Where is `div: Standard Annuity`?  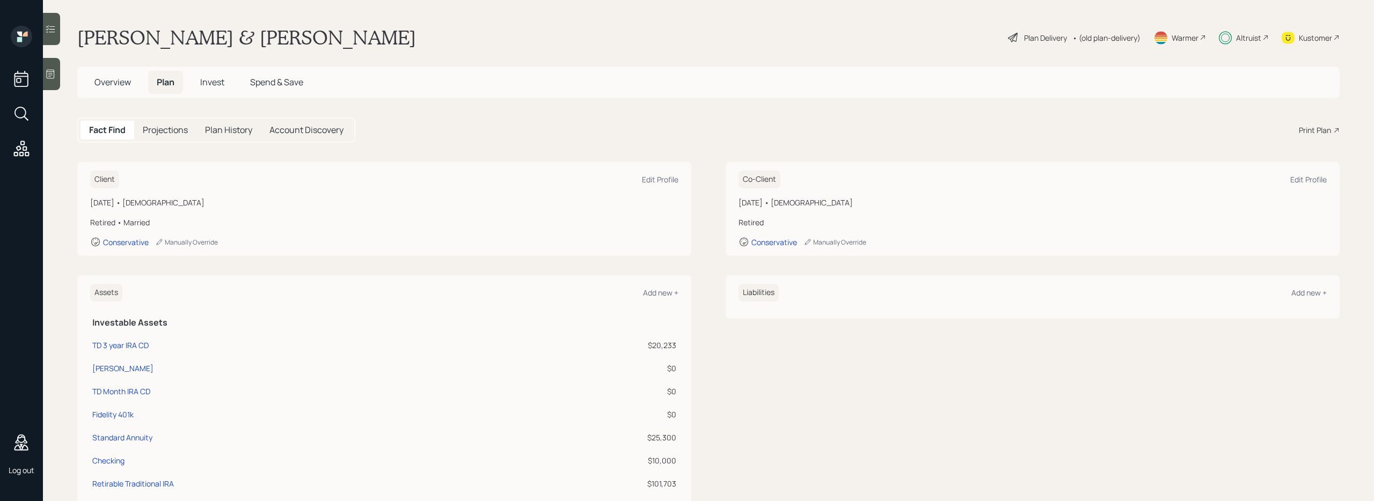
div: Standard Annuity is located at coordinates (122, 437).